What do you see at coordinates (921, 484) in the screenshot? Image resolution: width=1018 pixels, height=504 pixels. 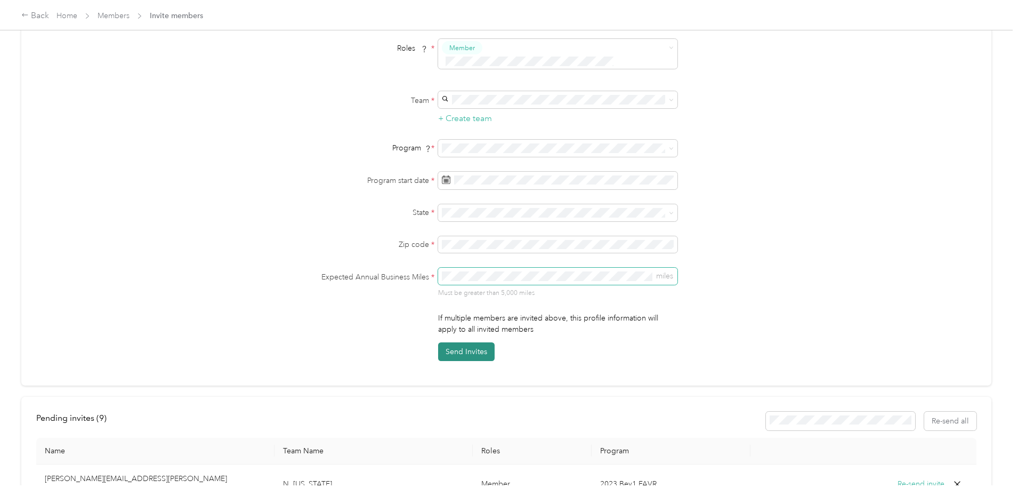 I see `button: Re-send invite` at bounding box center [921, 484].